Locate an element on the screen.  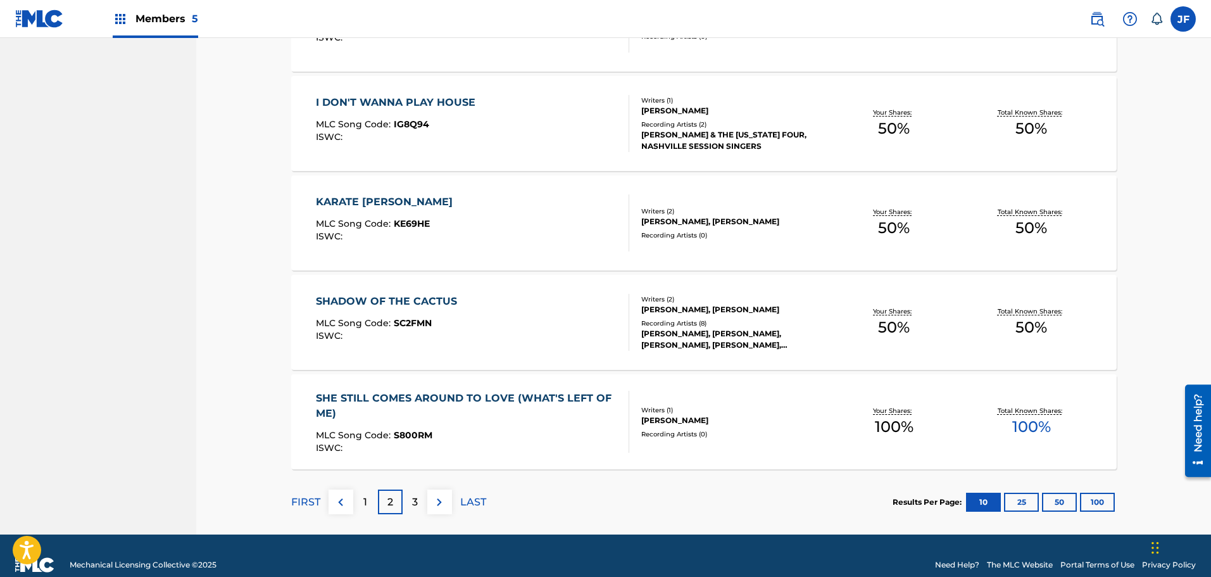
div: Chat Widget is located at coordinates (1179, 546).